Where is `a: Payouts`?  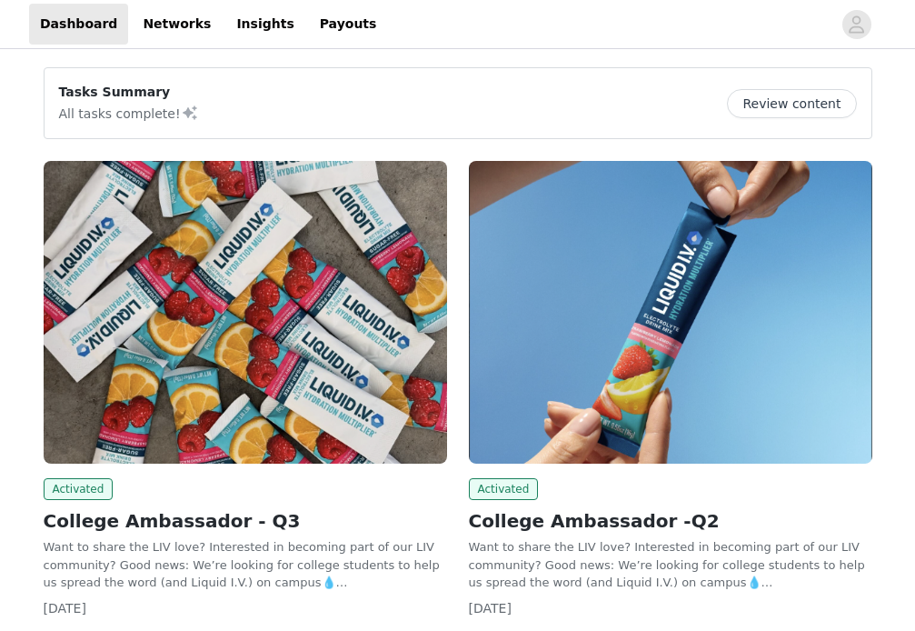 a: Payouts is located at coordinates (348, 24).